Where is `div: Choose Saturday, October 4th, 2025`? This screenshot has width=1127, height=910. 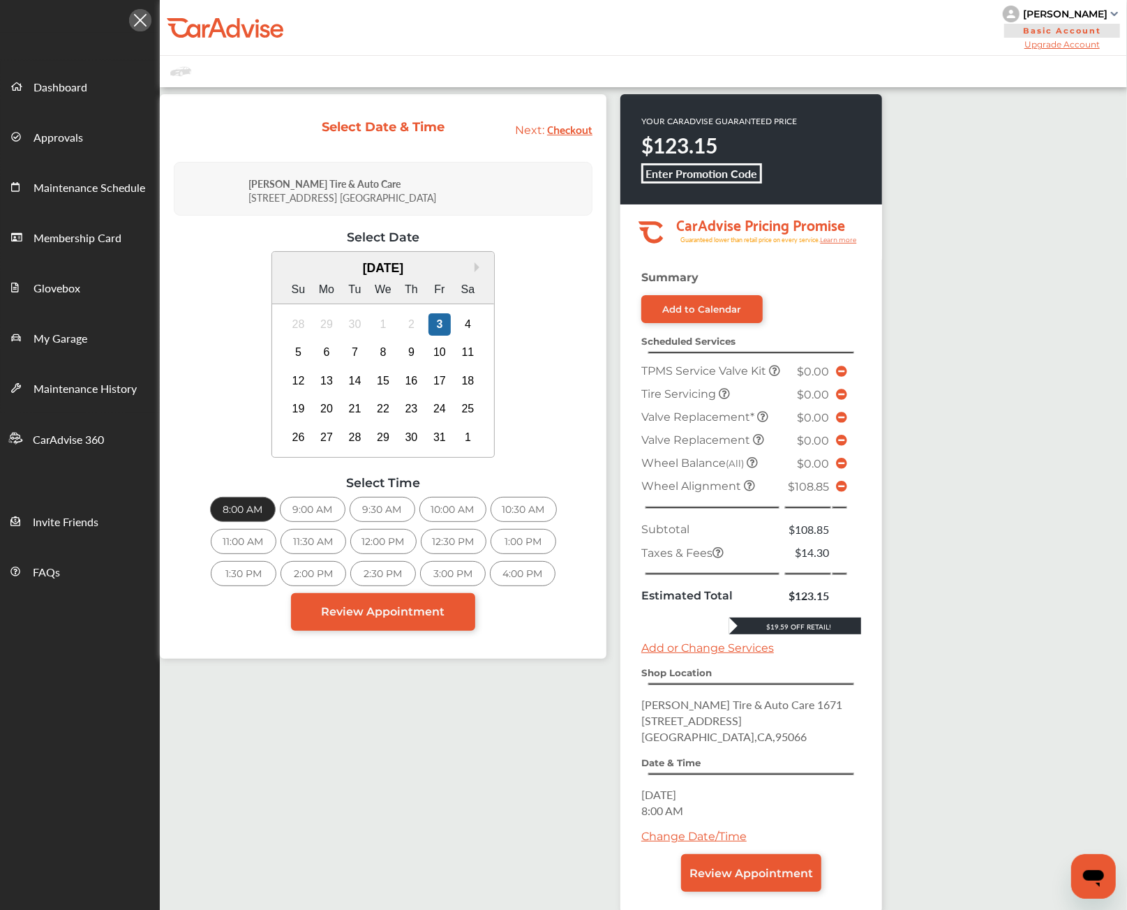 div: Choose Saturday, October 4th, 2025 is located at coordinates (468, 325).